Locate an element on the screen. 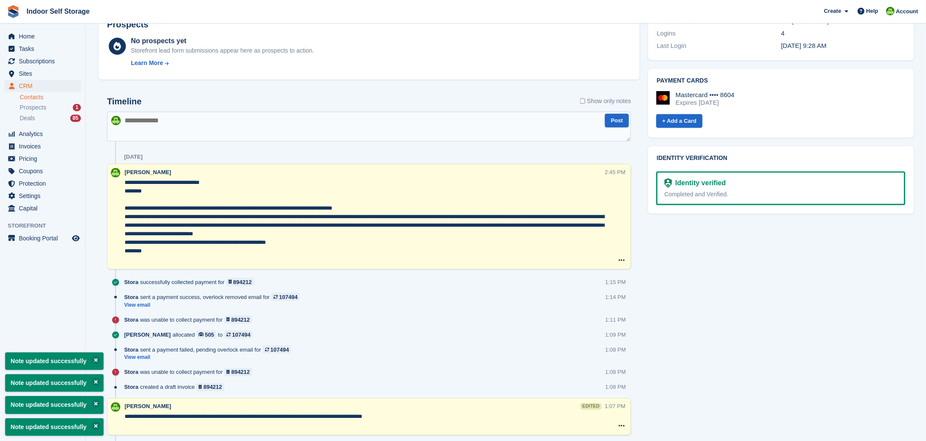 The width and height of the screenshot is (926, 441). label: Show only notes is located at coordinates (606, 101).